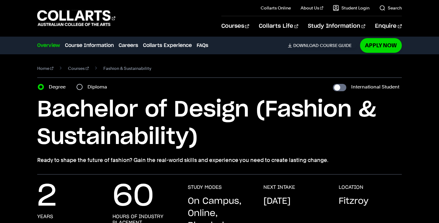  What do you see at coordinates (375, 87) in the screenshot?
I see `label: International Student` at bounding box center [375, 87].